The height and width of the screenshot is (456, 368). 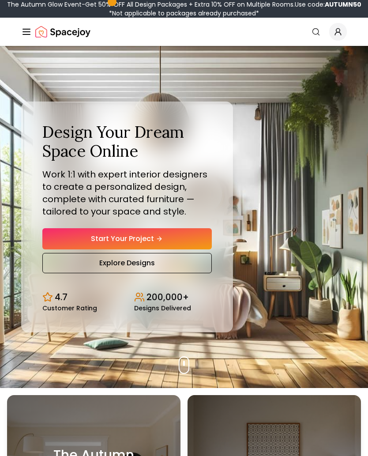 I want to click on small: Customer Rating, so click(x=70, y=308).